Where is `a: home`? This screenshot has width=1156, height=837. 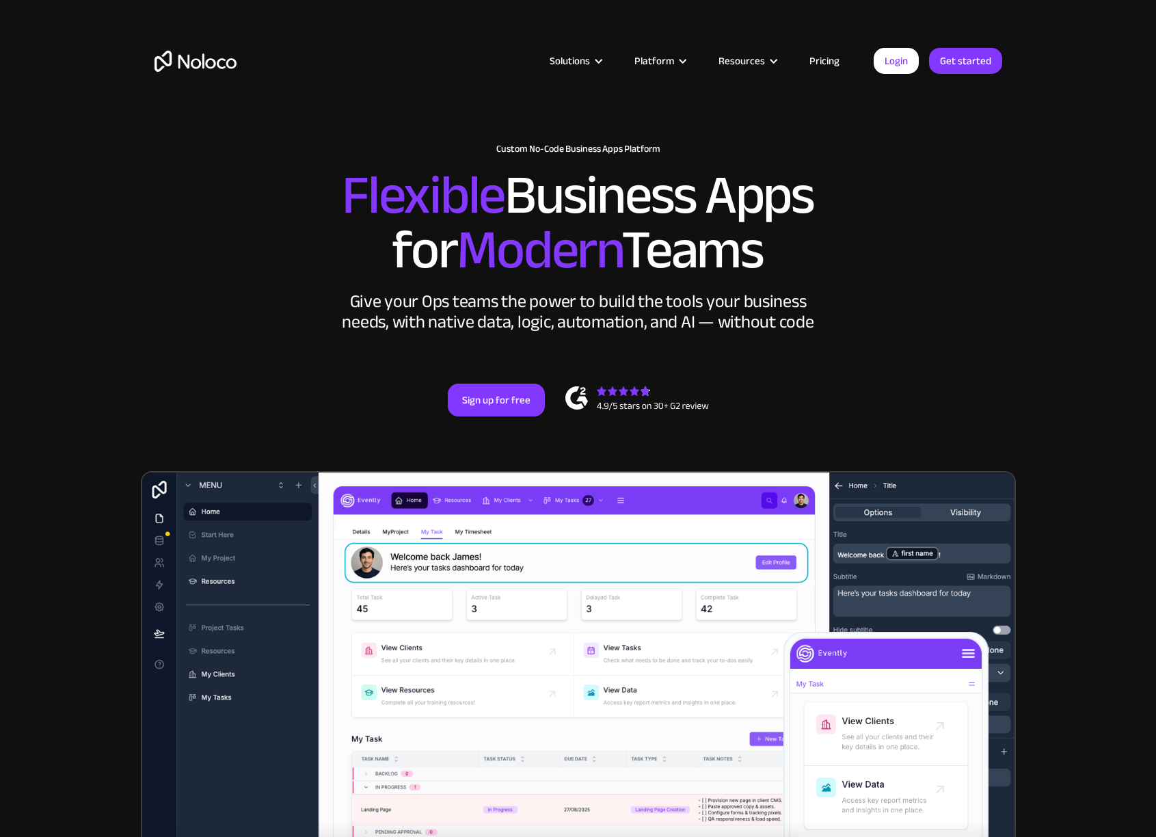 a: home is located at coordinates (195, 61).